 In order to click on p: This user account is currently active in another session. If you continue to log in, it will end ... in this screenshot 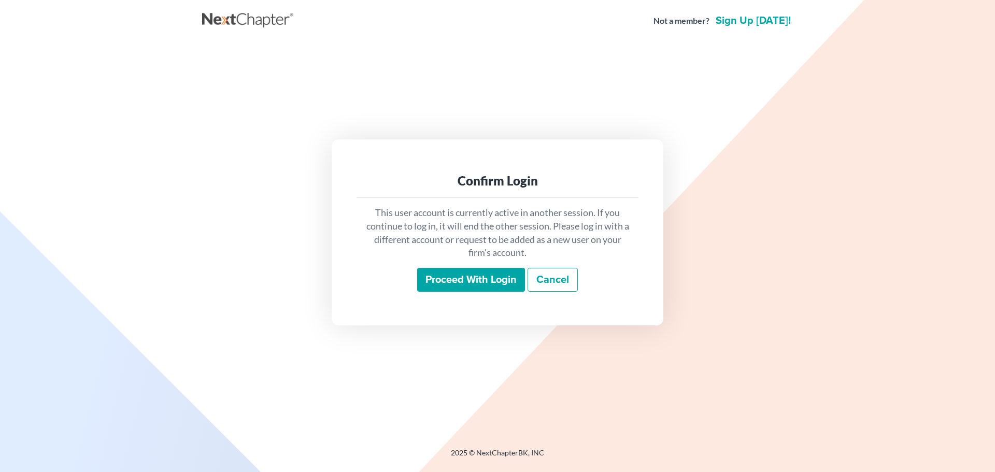, I will do `click(497, 233)`.